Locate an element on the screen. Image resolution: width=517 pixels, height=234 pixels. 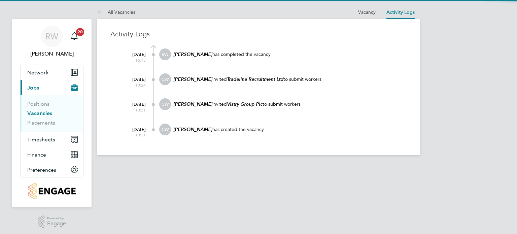
button: Jobs is located at coordinates (52, 87).